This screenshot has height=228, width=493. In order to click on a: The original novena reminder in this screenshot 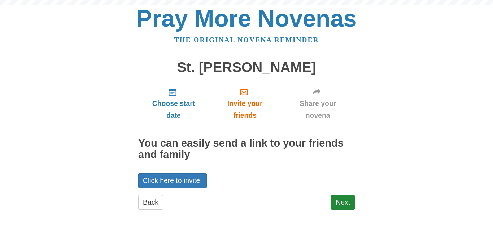, I will do `click(246, 40)`.